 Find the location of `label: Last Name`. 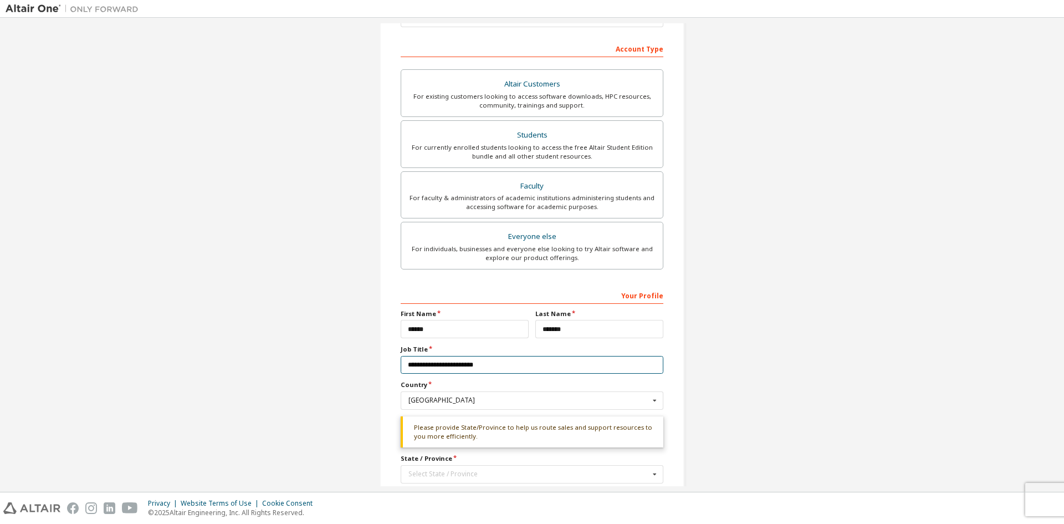

label: Last Name is located at coordinates (599, 314).